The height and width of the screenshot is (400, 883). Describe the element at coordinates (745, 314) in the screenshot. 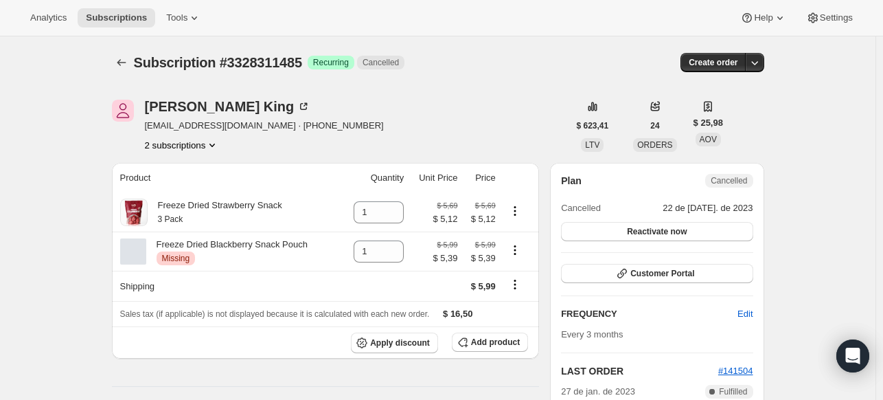

I see `span: Edit` at that location.